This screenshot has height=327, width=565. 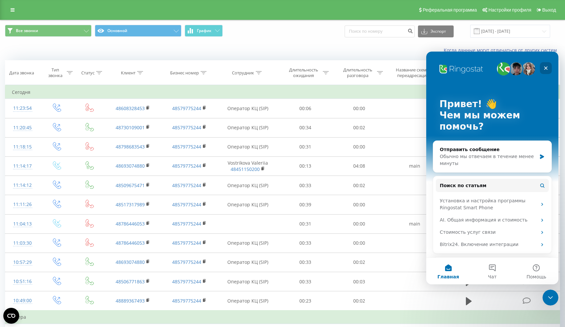 I want to click on span: Чат, so click(x=66, y=225).